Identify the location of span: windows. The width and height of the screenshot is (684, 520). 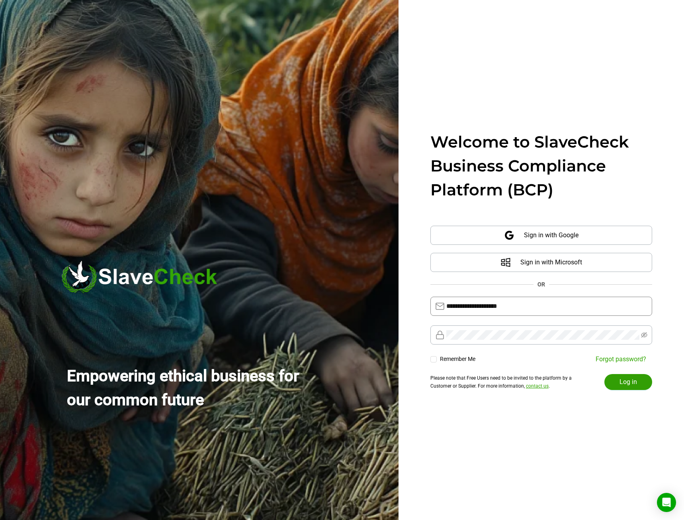
(506, 262).